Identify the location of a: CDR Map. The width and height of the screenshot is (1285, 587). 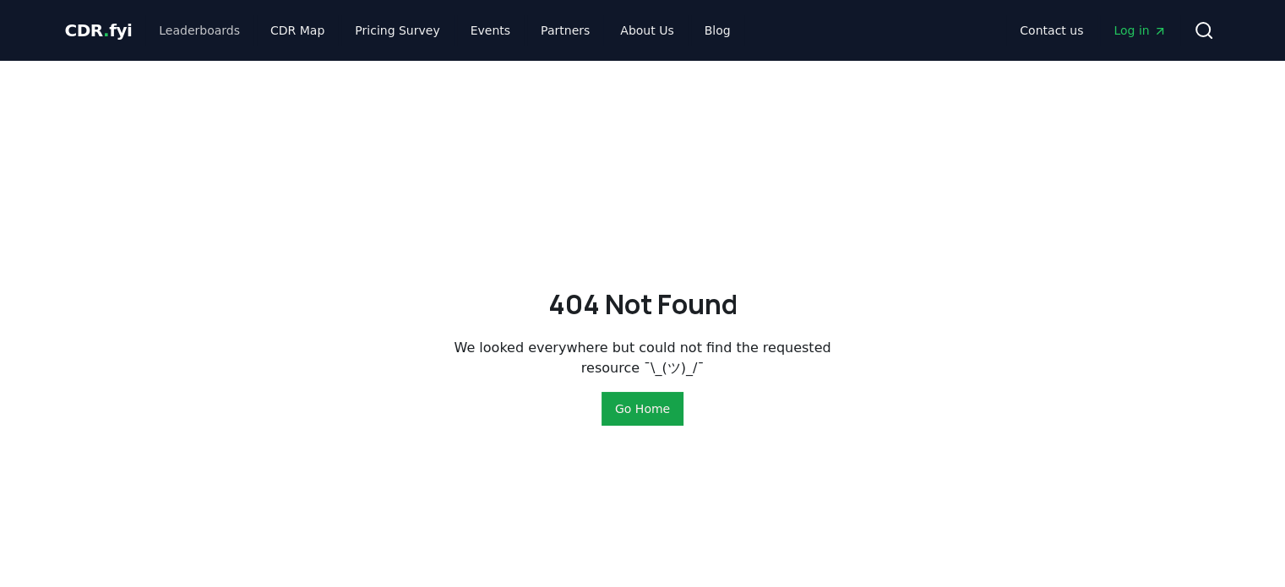
(297, 30).